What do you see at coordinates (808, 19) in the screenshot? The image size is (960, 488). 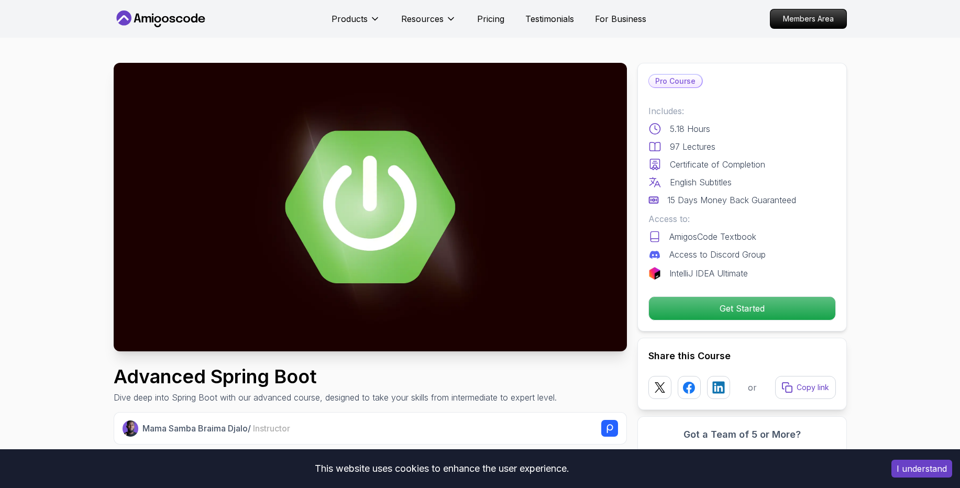 I see `p: Members Area` at bounding box center [808, 19].